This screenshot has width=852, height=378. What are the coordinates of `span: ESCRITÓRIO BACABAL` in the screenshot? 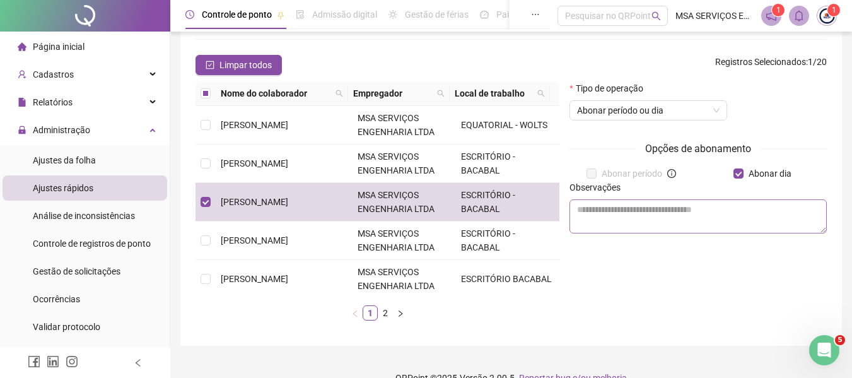 It's located at (506, 279).